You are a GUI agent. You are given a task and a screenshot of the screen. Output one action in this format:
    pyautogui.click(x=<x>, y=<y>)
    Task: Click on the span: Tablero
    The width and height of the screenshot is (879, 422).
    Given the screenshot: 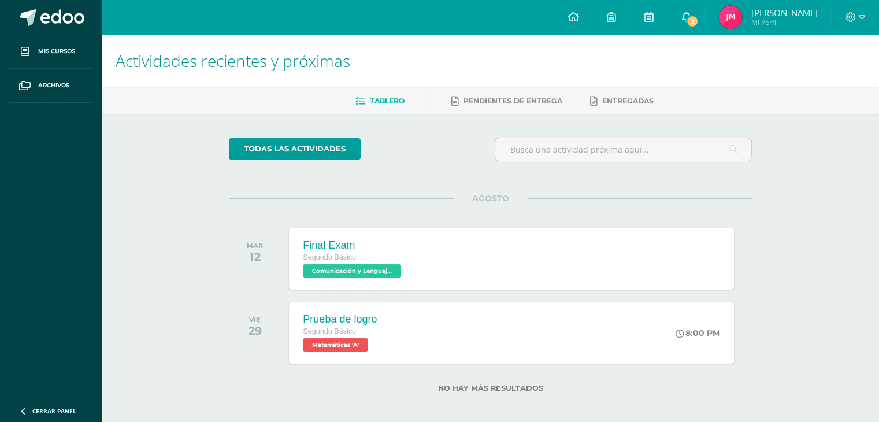 What is the action you would take?
    pyautogui.click(x=387, y=101)
    